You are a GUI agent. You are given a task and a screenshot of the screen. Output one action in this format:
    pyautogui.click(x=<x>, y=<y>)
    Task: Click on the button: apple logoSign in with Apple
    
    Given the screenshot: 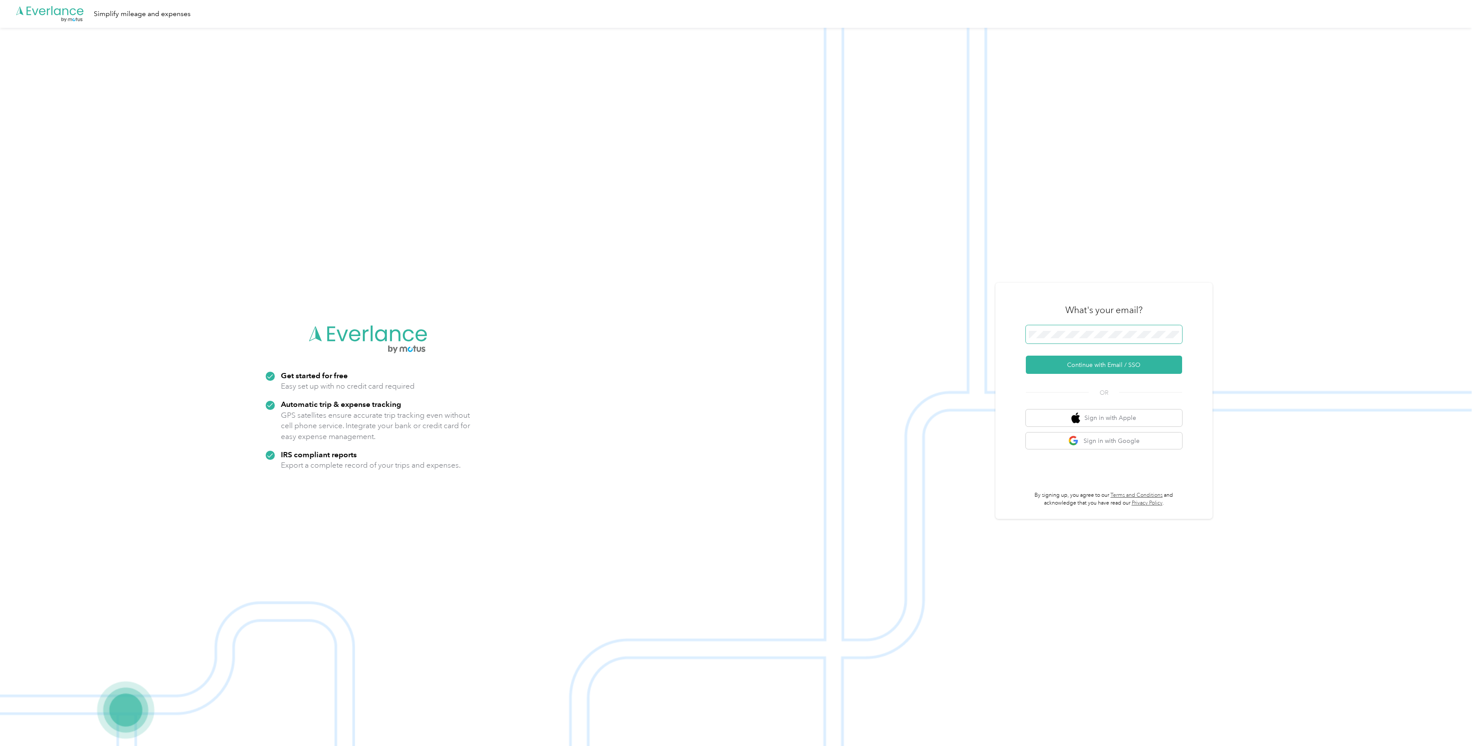 What is the action you would take?
    pyautogui.click(x=1104, y=418)
    